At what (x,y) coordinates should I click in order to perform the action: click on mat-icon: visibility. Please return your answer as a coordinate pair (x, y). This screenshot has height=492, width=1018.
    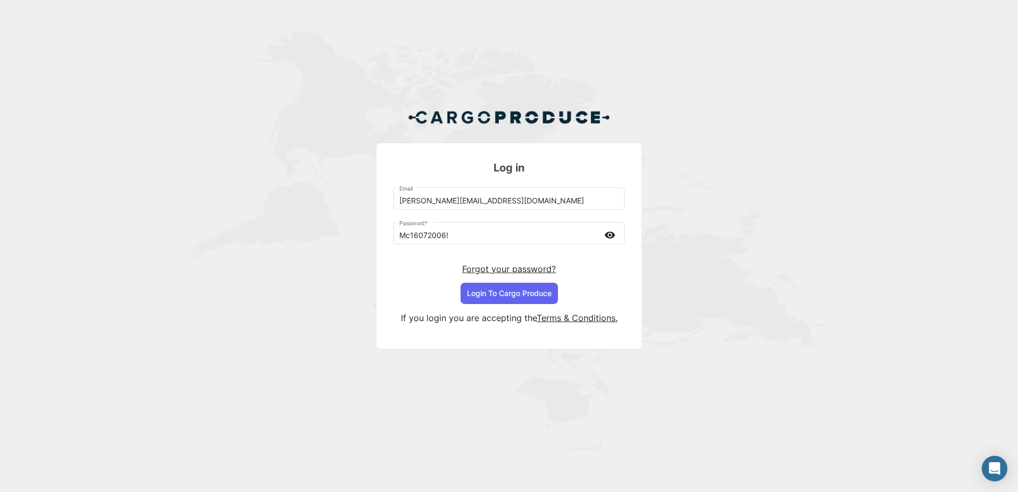
    Looking at the image, I should click on (610, 235).